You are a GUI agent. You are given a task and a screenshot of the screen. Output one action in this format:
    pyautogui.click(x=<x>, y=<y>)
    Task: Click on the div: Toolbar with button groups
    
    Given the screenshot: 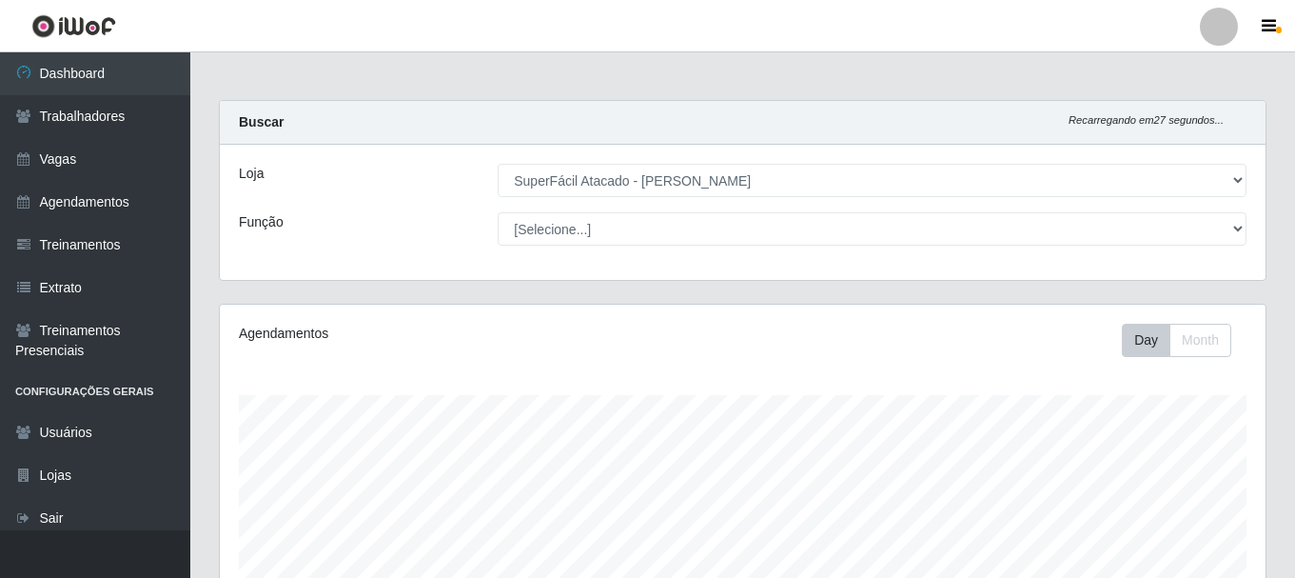 What is the action you would take?
    pyautogui.click(x=1184, y=340)
    